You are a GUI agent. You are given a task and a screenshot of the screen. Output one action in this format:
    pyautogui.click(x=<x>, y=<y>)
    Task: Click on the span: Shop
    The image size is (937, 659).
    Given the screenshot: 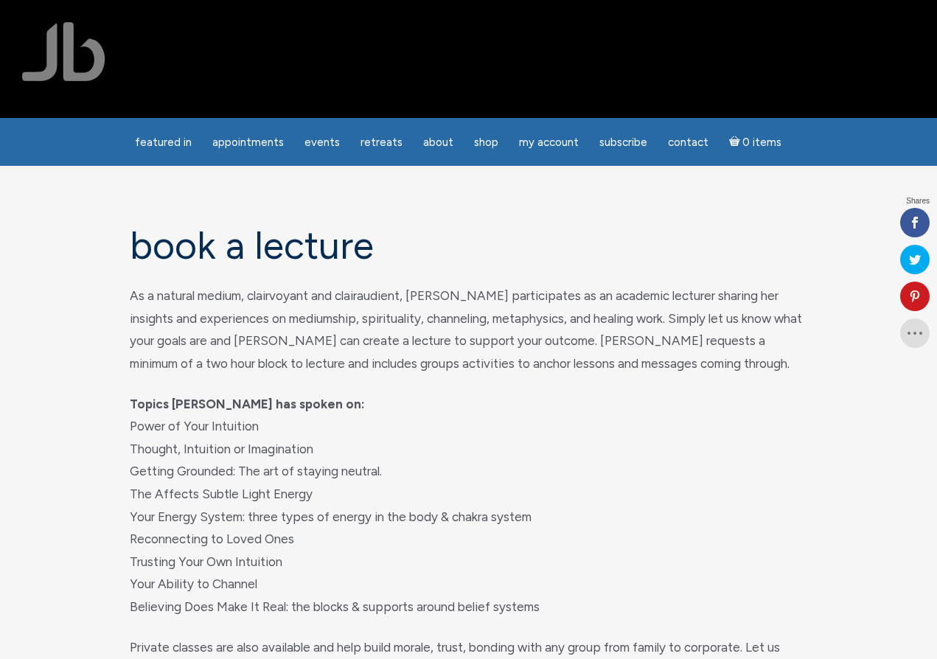 What is the action you would take?
    pyautogui.click(x=486, y=142)
    